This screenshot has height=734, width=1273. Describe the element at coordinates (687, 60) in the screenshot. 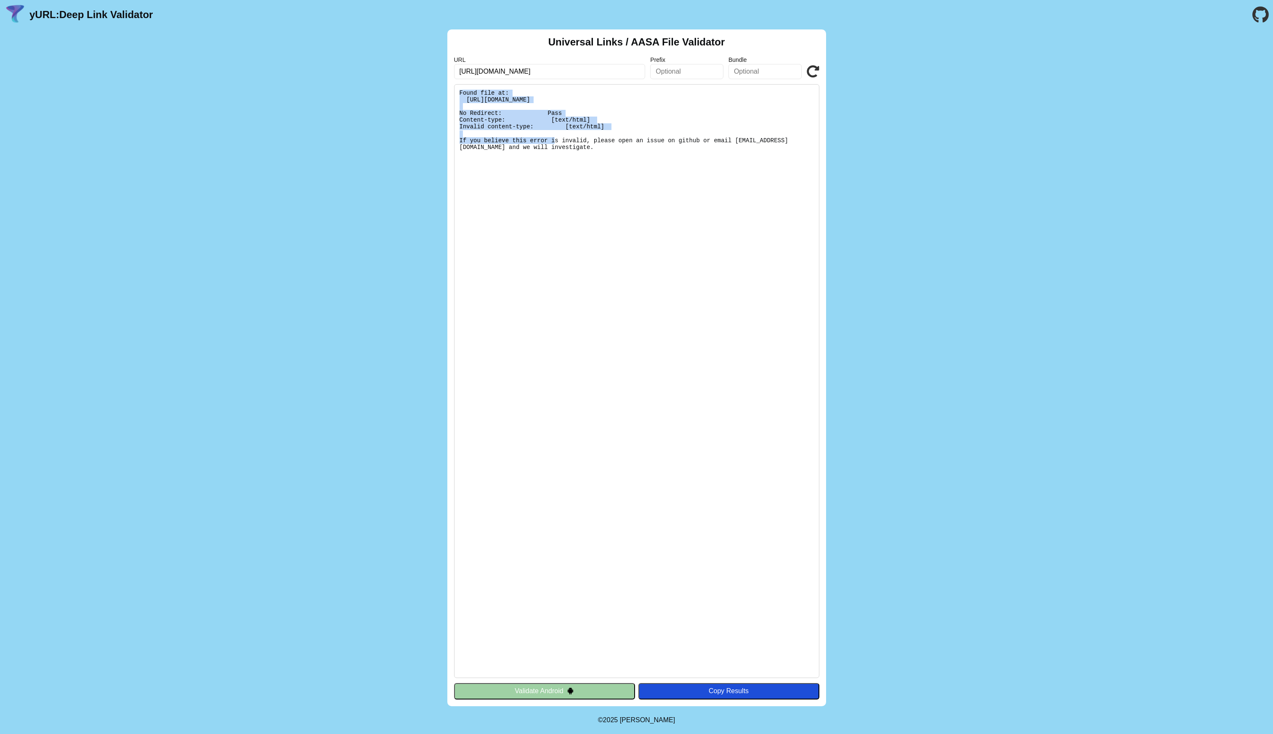

I see `label: Prefix` at that location.